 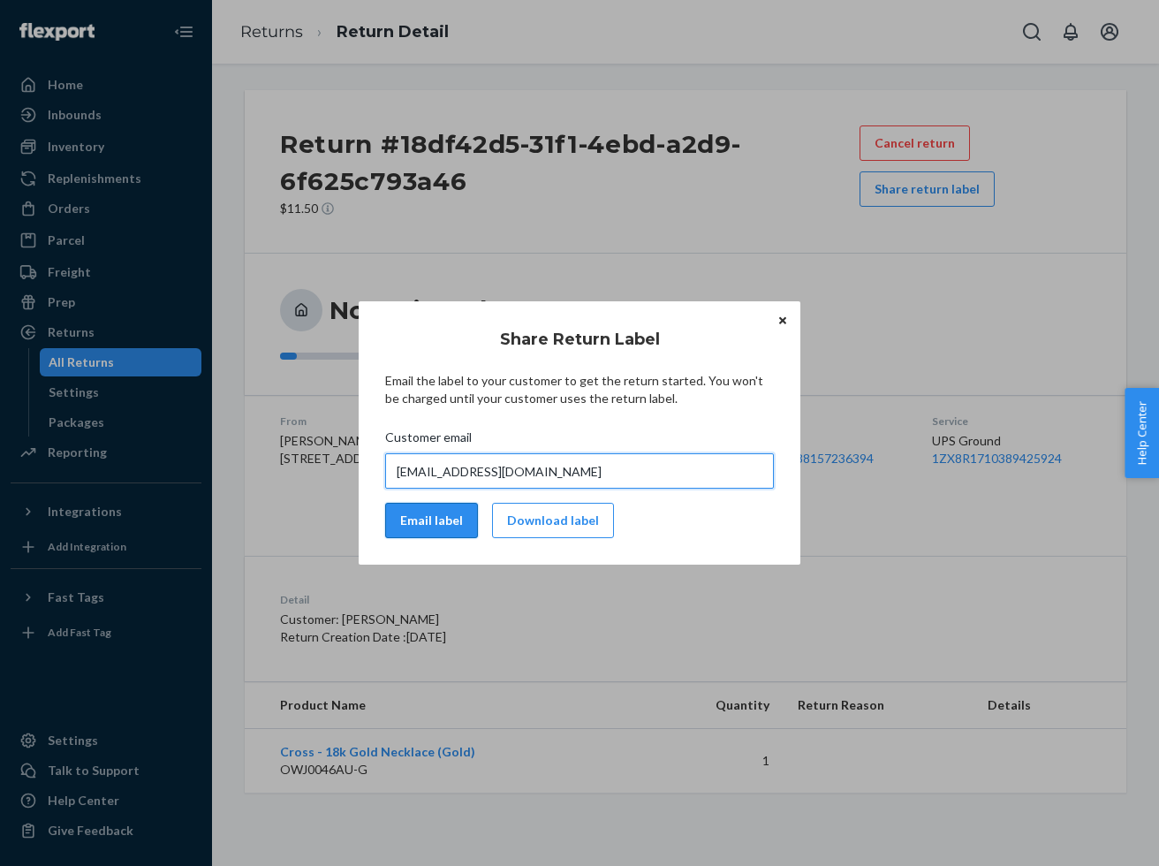 I want to click on p: Email the label to your customer to get the return started. You won't be charged until your custo..., so click(x=579, y=389).